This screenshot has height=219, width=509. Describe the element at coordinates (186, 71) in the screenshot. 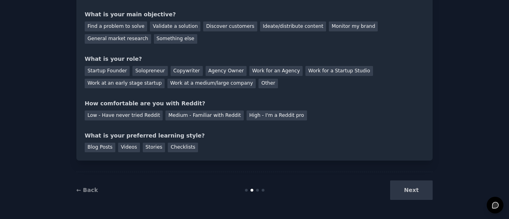

I see `div: Copywriter` at that location.